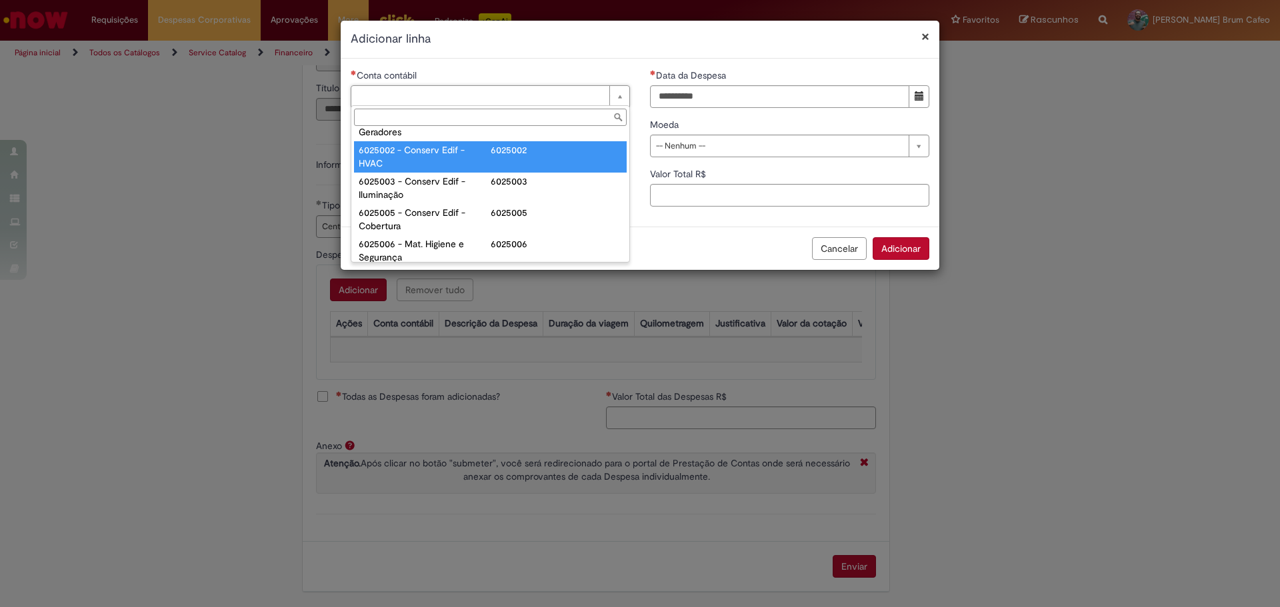  What do you see at coordinates (425, 219) in the screenshot?
I see `div: 6025005 - Conserv Edif - Cobertura` at bounding box center [425, 219].